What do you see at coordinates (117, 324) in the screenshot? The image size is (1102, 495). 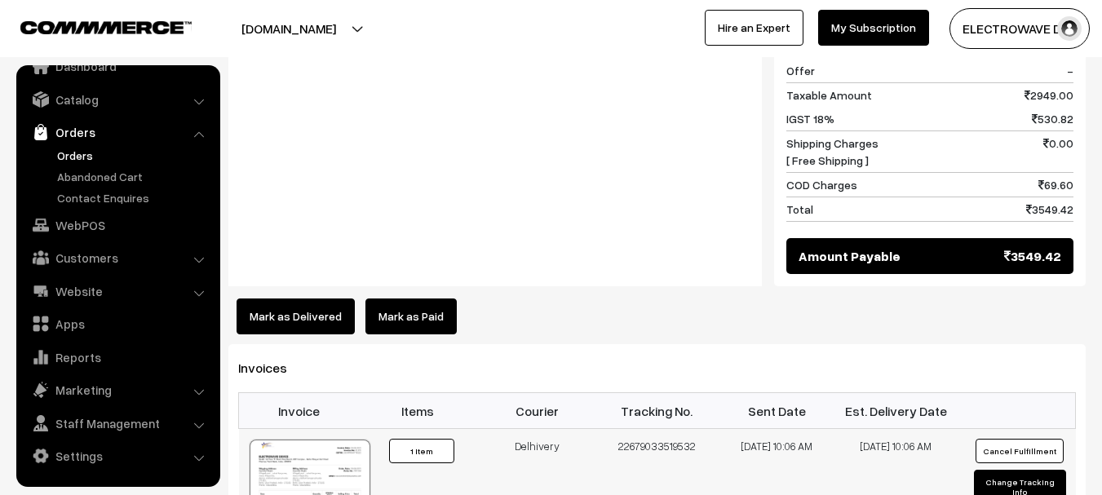 I see `a: Apps` at bounding box center [117, 324].